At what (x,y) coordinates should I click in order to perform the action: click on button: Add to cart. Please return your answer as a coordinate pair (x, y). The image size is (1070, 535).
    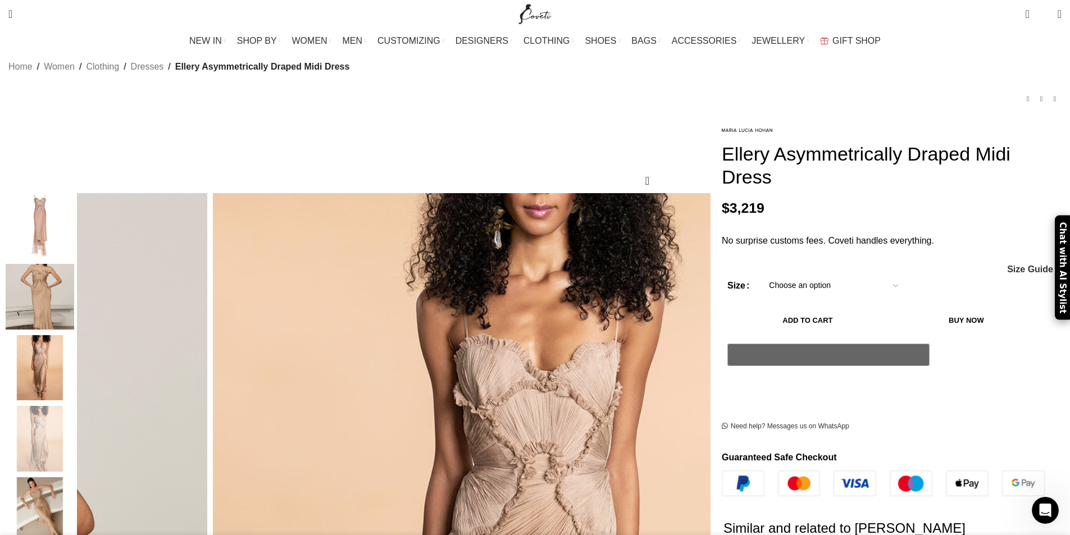
    Looking at the image, I should click on (808, 321).